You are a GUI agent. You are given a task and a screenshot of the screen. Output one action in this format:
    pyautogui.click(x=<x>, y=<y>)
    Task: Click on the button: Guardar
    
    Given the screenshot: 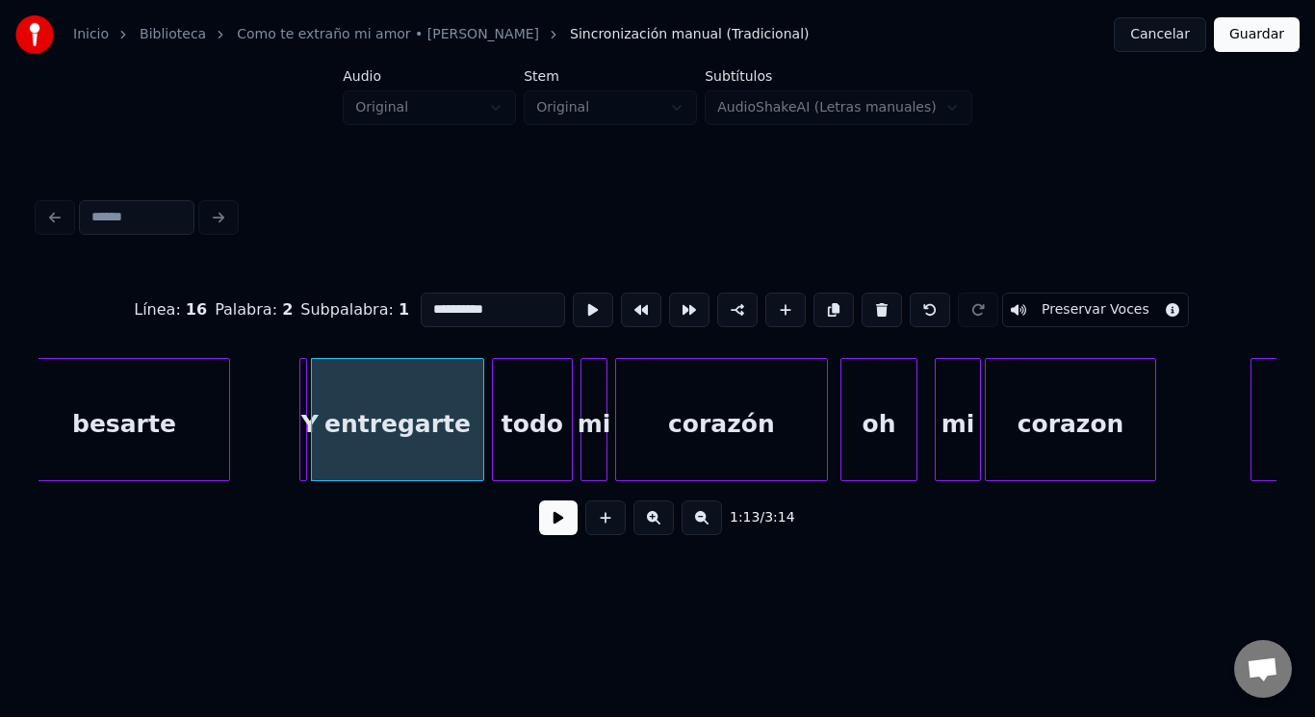 What is the action you would take?
    pyautogui.click(x=1256, y=35)
    